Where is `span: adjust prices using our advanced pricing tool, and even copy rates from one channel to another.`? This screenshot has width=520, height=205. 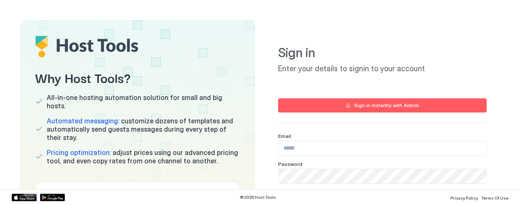 span: adjust prices using our advanced pricing tool, and even copy rates from one channel to another. is located at coordinates (143, 157).